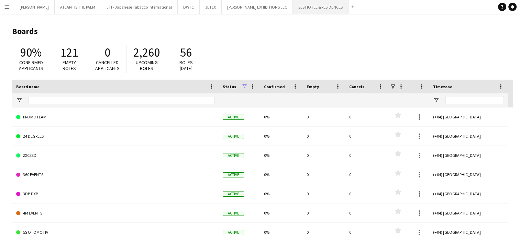  I want to click on span: Upcoming roles, so click(147, 65).